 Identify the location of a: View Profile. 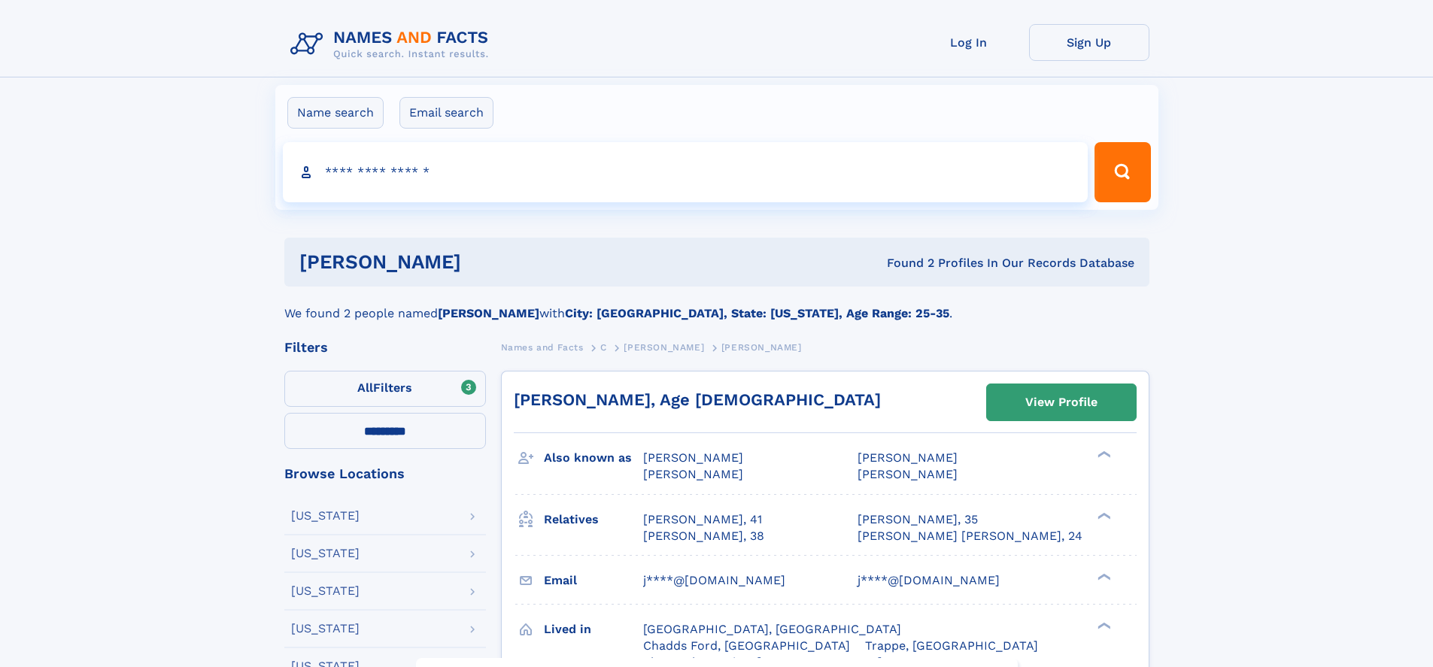
(1061, 402).